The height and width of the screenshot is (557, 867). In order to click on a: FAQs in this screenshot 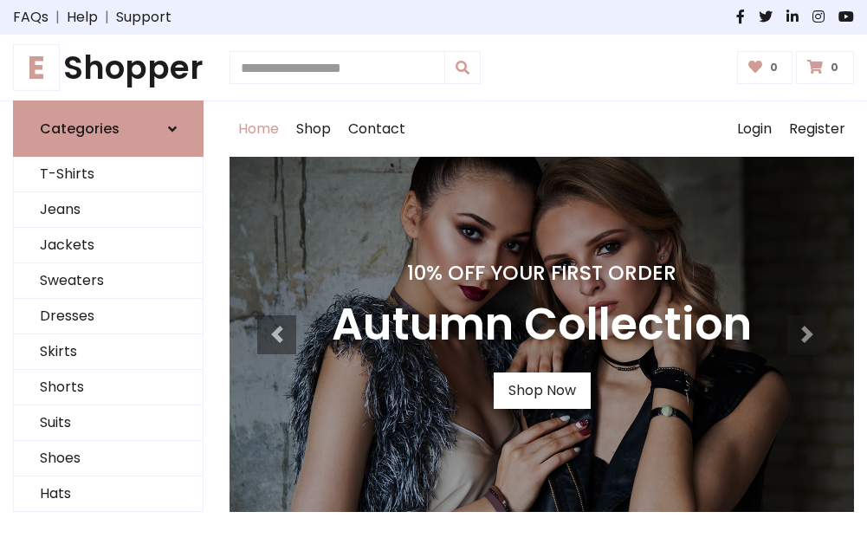, I will do `click(30, 17)`.